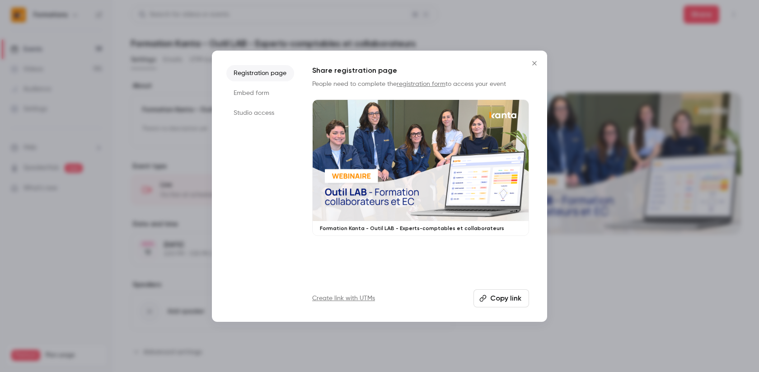 This screenshot has width=759, height=372. I want to click on li: Embed form, so click(260, 93).